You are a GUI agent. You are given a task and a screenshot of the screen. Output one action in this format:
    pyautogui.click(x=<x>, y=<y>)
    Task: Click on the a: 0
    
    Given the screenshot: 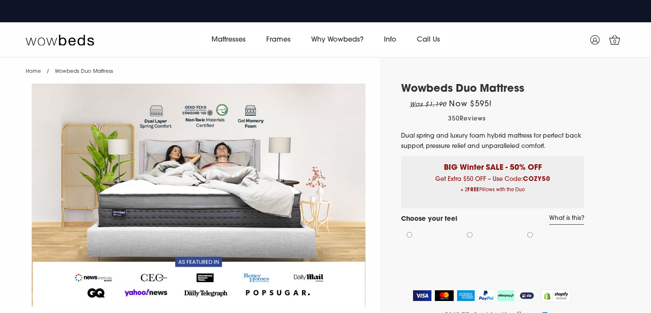 What is the action you would take?
    pyautogui.click(x=615, y=40)
    